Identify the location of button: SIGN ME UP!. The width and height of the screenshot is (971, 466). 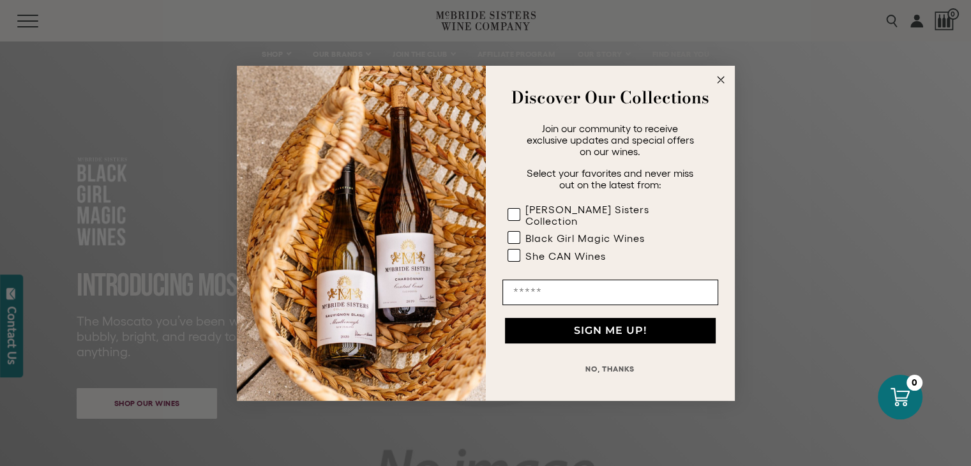
(610, 331).